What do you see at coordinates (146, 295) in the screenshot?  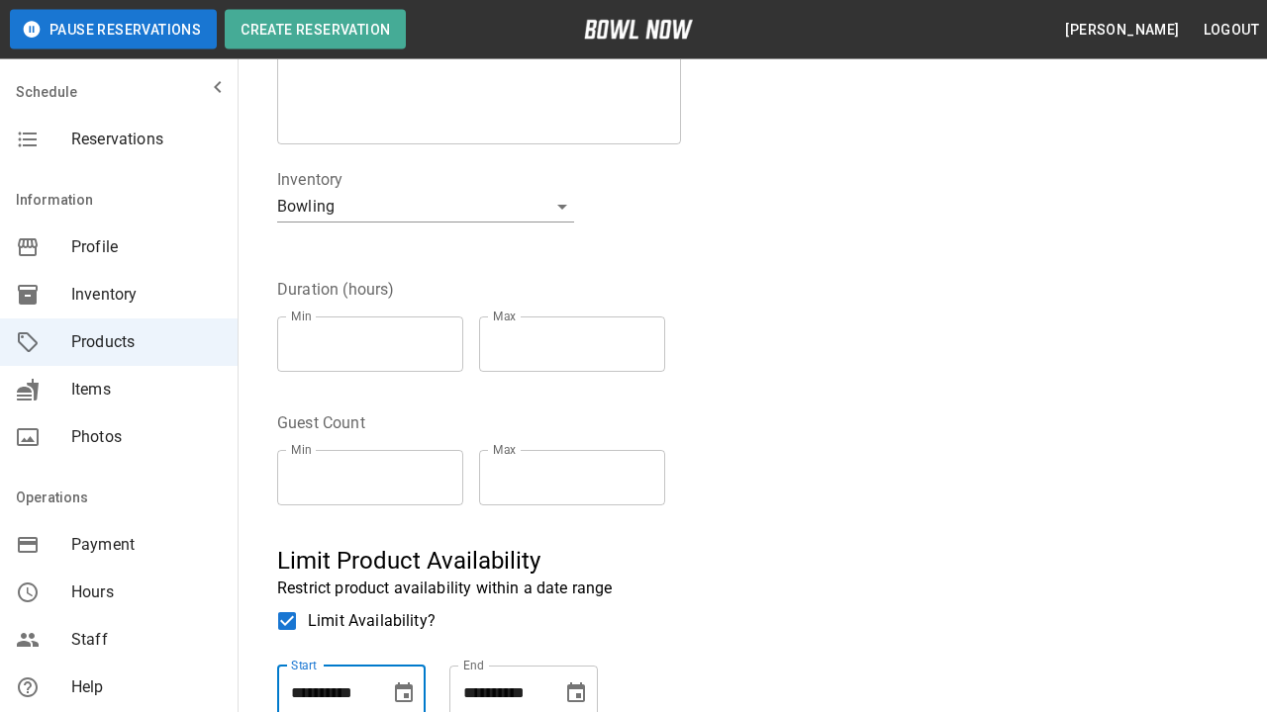 I see `span: Inventory` at bounding box center [146, 295].